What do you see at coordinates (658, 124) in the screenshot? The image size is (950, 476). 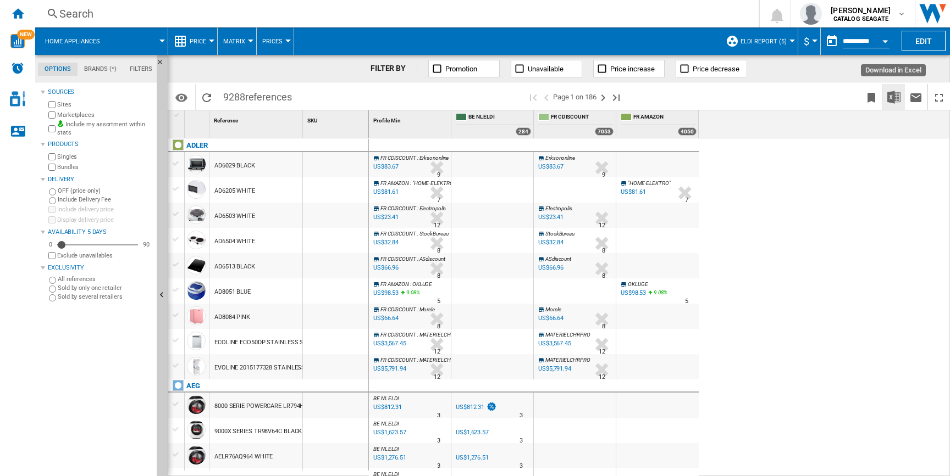 I see `div: FR AMAZON 4050 offers sold by FR AMAZON` at bounding box center [658, 124].